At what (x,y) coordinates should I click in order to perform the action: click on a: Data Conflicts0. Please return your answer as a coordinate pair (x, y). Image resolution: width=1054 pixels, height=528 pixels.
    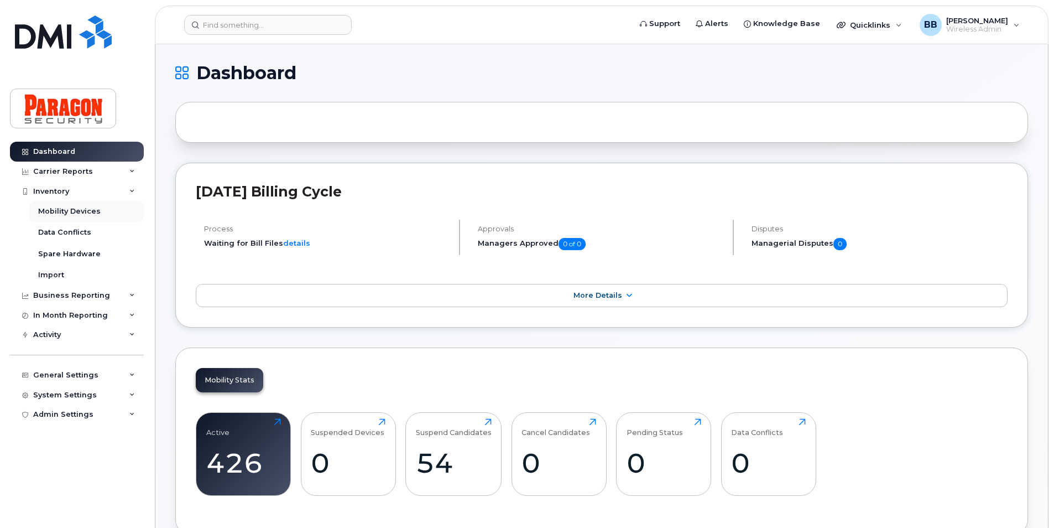
    Looking at the image, I should click on (768, 454).